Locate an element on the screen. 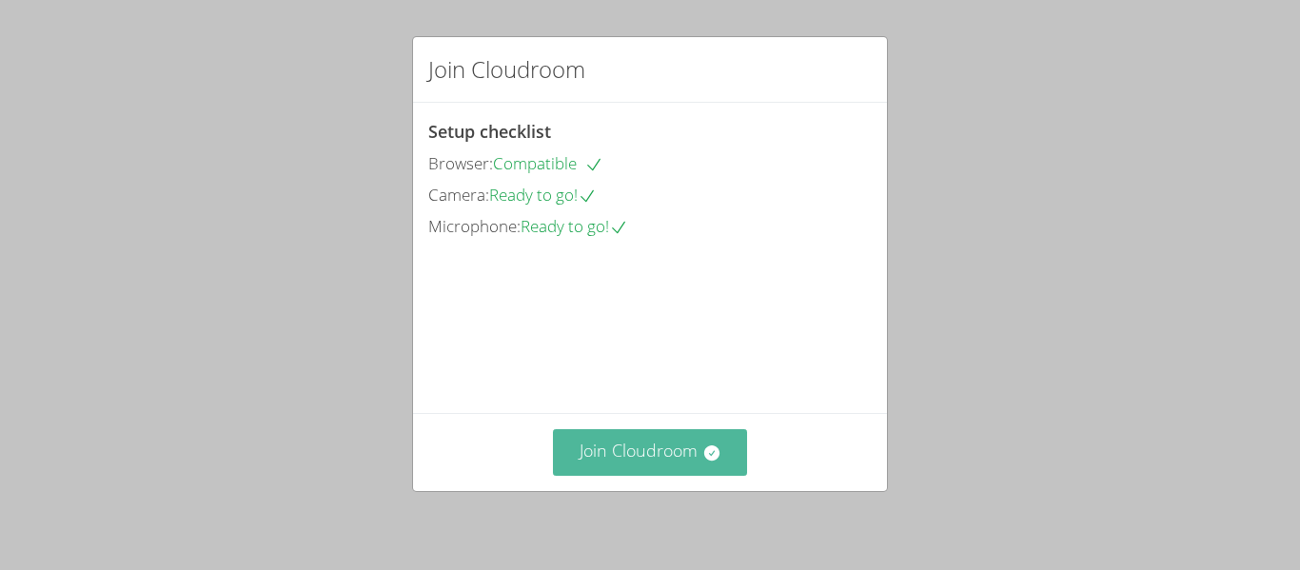  span: Camera: is located at coordinates (459, 194).